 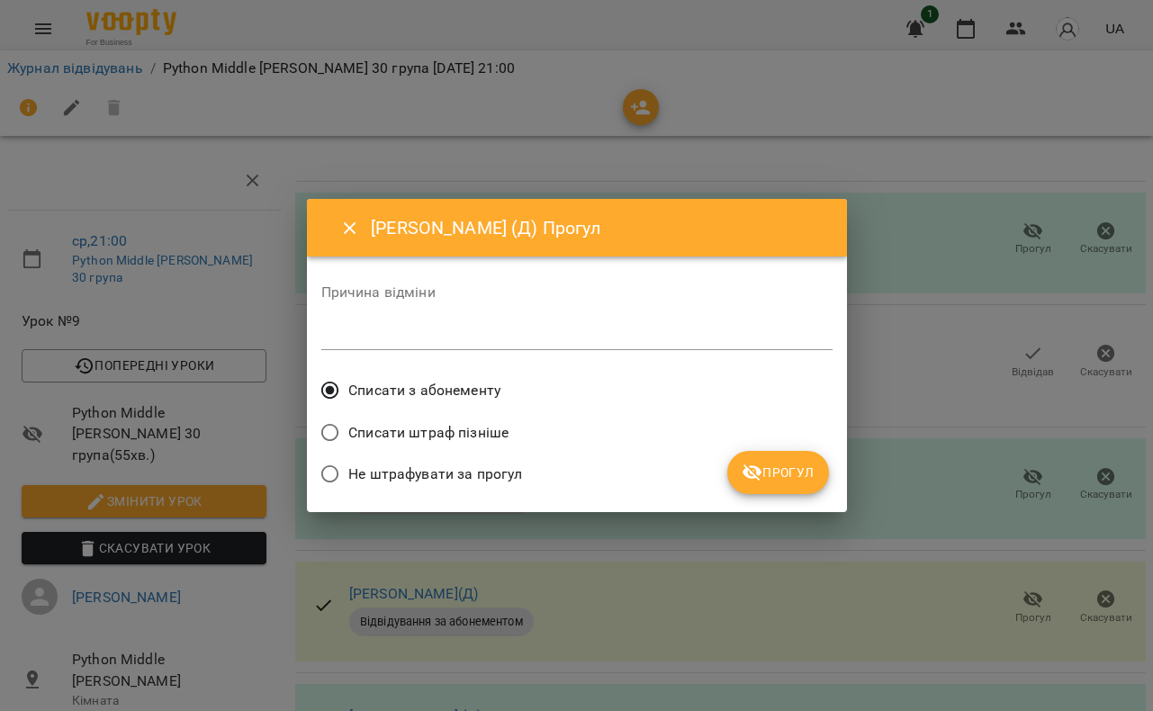 I want to click on button: Прогул, so click(x=778, y=472).